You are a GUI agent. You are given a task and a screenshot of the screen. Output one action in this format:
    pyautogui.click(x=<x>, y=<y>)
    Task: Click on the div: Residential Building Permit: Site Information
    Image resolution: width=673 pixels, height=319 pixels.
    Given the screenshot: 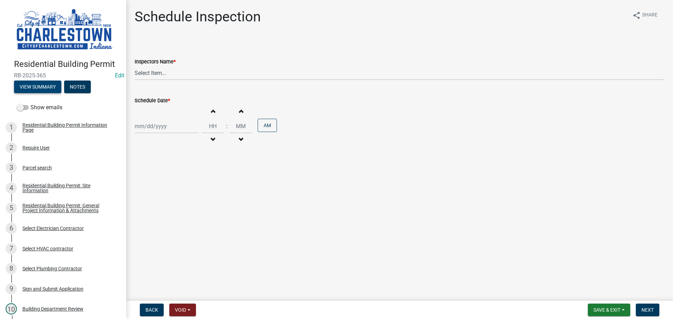 What is the action you would take?
    pyautogui.click(x=69, y=188)
    